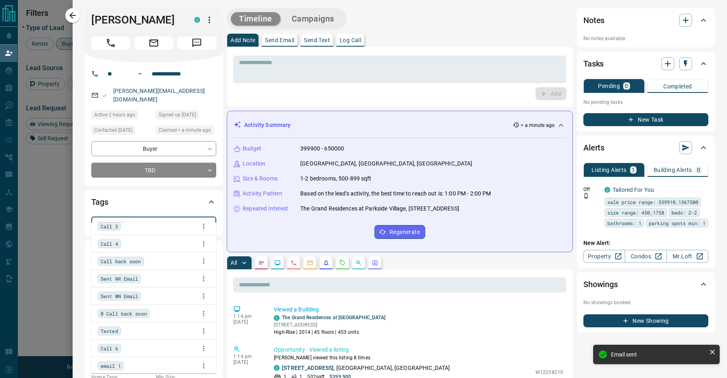 This screenshot has height=378, width=727. Describe the element at coordinates (586, 196) in the screenshot. I see `svg: Push Notification Only` at that location.